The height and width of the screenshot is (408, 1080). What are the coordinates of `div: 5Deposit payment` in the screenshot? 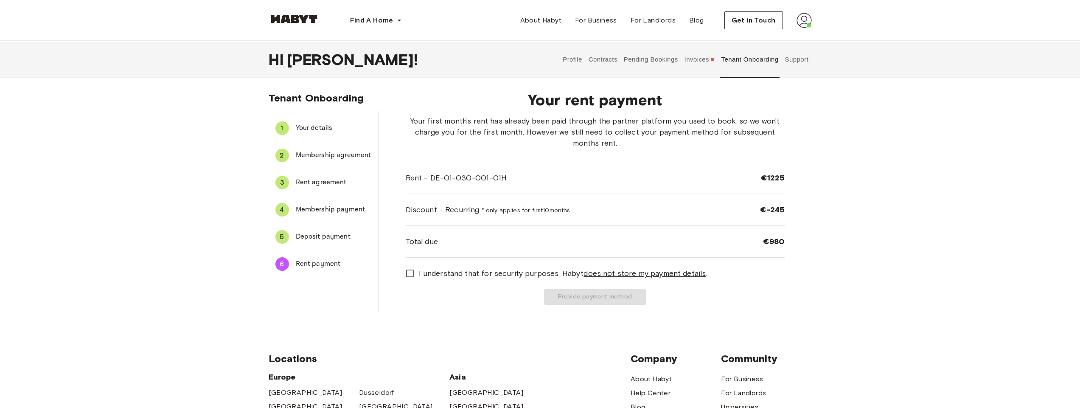 It's located at (323, 237).